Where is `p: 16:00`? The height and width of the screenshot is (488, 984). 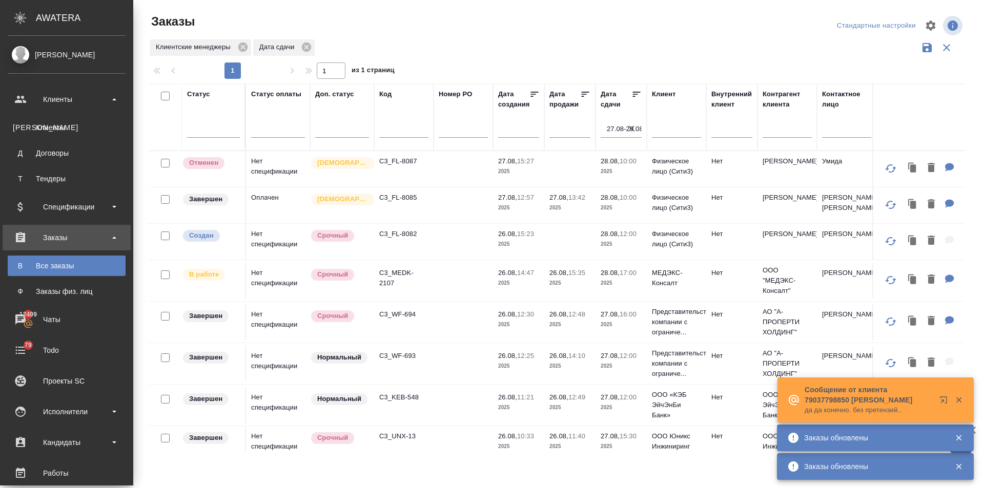 p: 16:00 is located at coordinates (628, 314).